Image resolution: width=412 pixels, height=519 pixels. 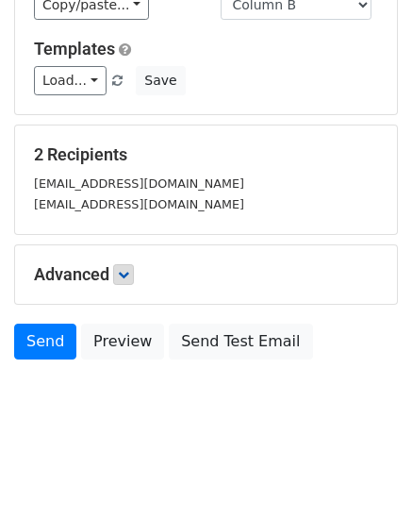 What do you see at coordinates (70, 80) in the screenshot?
I see `a: Load...` at bounding box center [70, 80].